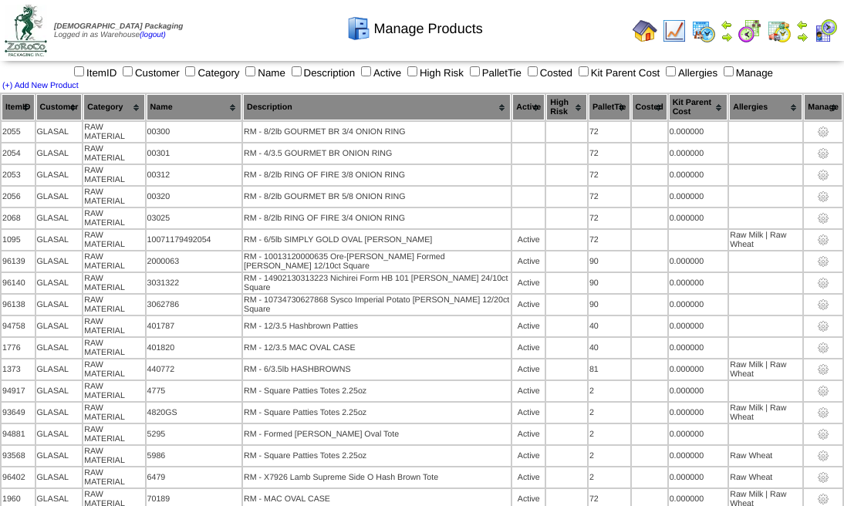 The image size is (844, 506). Describe the element at coordinates (366, 71) in the screenshot. I see `input: Active` at that location.